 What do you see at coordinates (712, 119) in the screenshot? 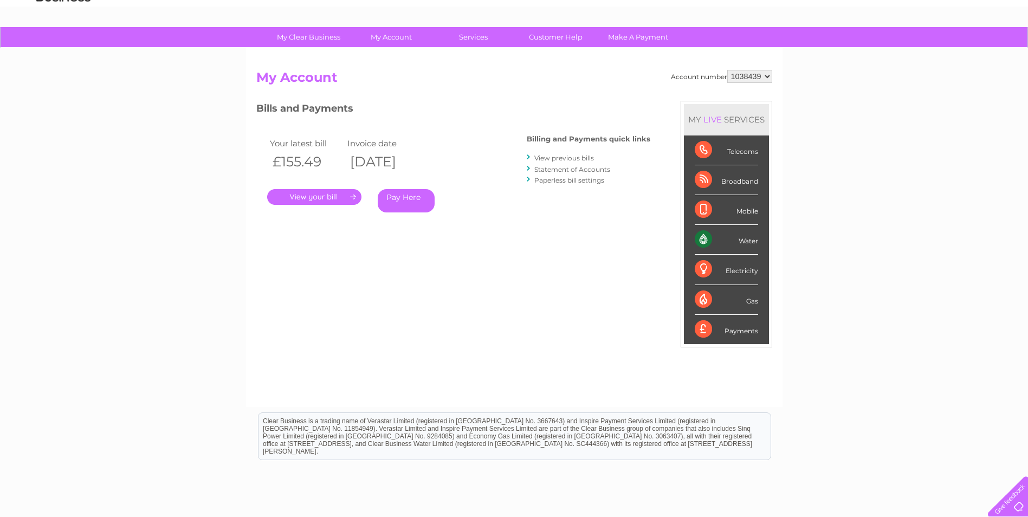
I see `div: LIVE` at bounding box center [712, 119].